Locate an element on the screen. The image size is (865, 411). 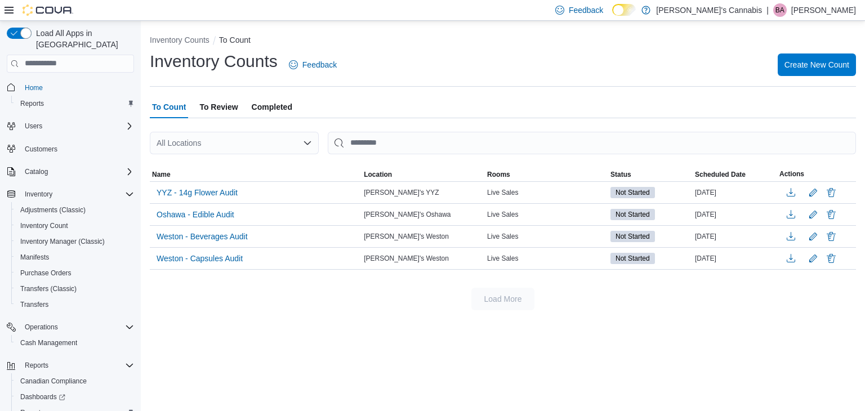
a: Reports is located at coordinates (32, 104).